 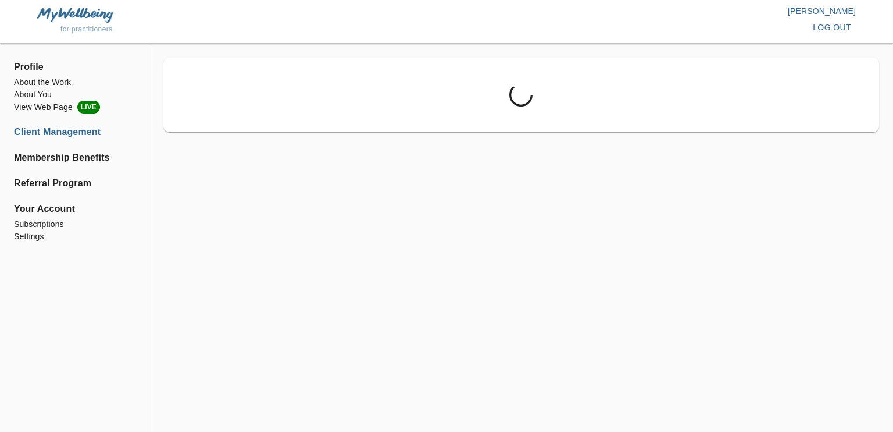 What do you see at coordinates (74, 209) in the screenshot?
I see `span: Your Account` at bounding box center [74, 209].